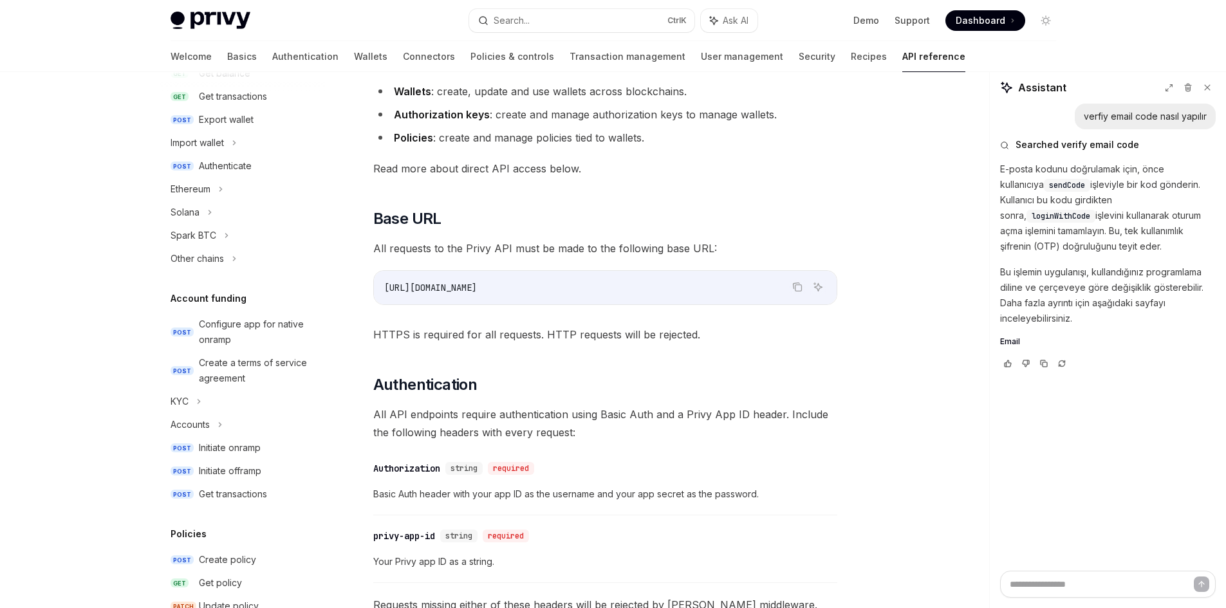 This screenshot has height=608, width=1226. What do you see at coordinates (258, 371) in the screenshot?
I see `div: Create a terms of service agreement` at bounding box center [258, 371].